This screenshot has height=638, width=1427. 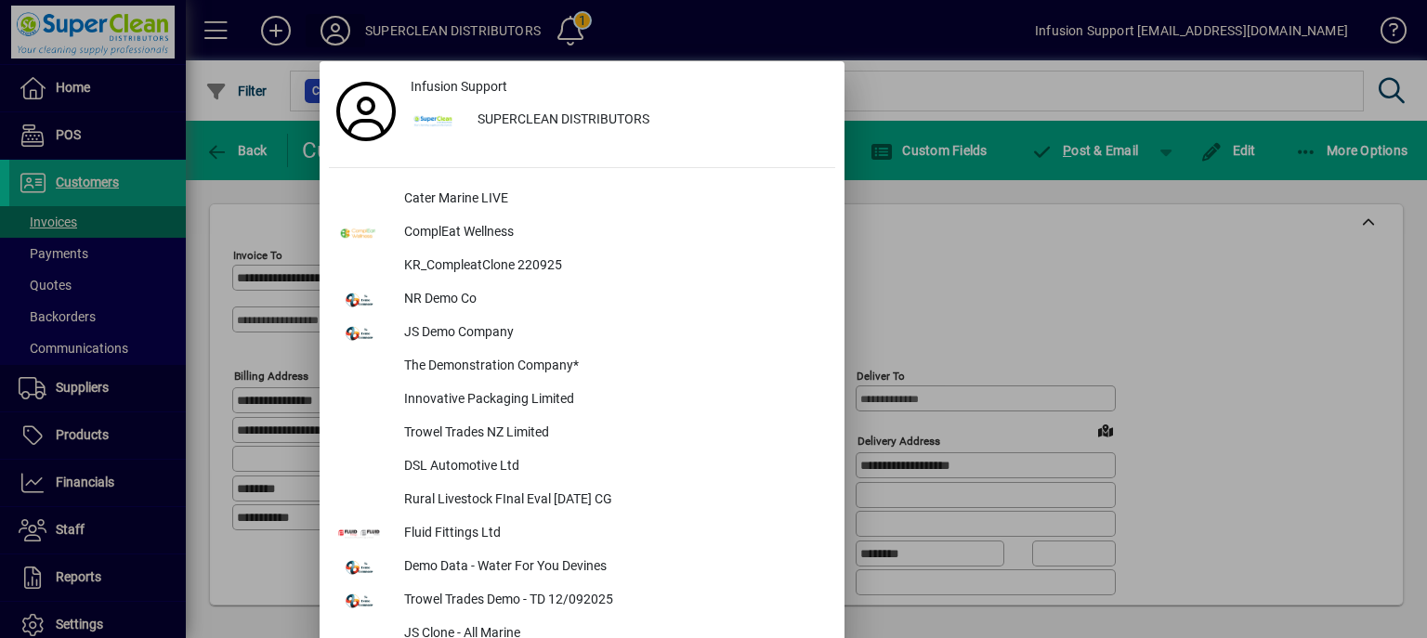 What do you see at coordinates (581, 200) in the screenshot?
I see `button: Cater Marine LIVE` at bounding box center [581, 200].